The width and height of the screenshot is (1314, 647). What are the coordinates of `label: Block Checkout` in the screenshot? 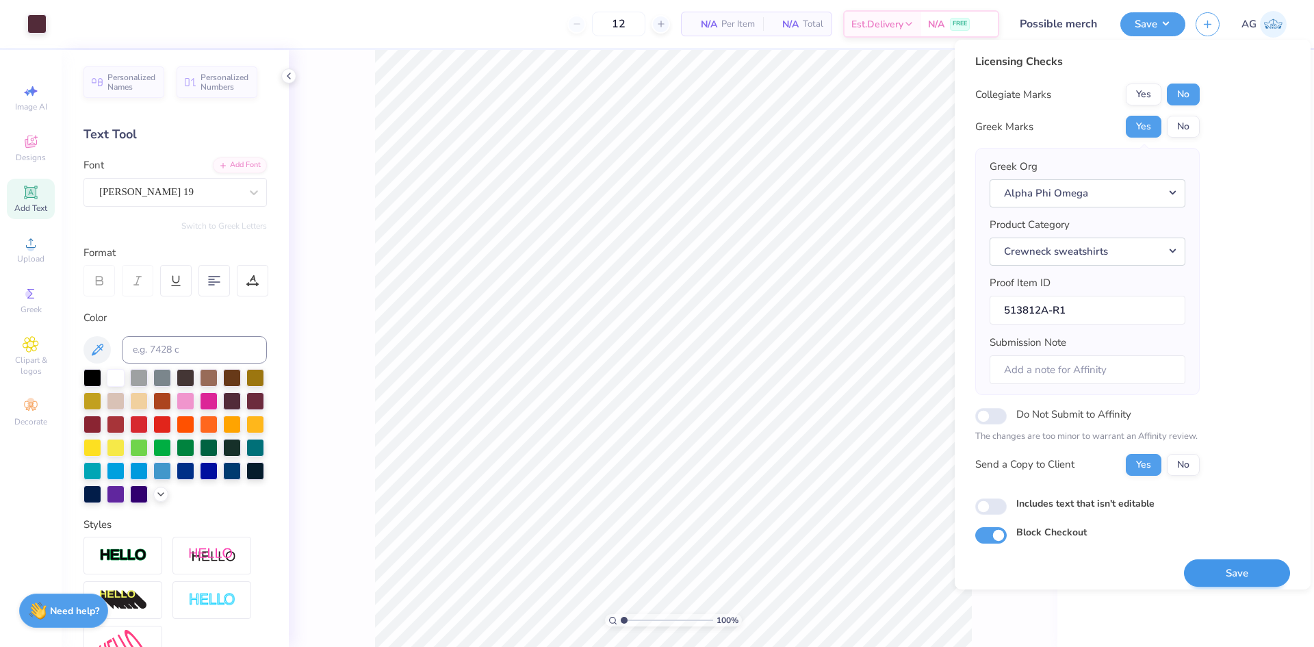 It's located at (1051, 532).